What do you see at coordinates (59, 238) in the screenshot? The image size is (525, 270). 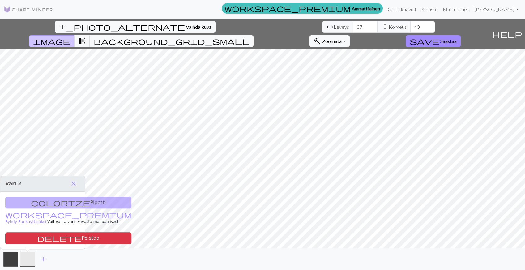 I see `span: delete` at bounding box center [59, 238].